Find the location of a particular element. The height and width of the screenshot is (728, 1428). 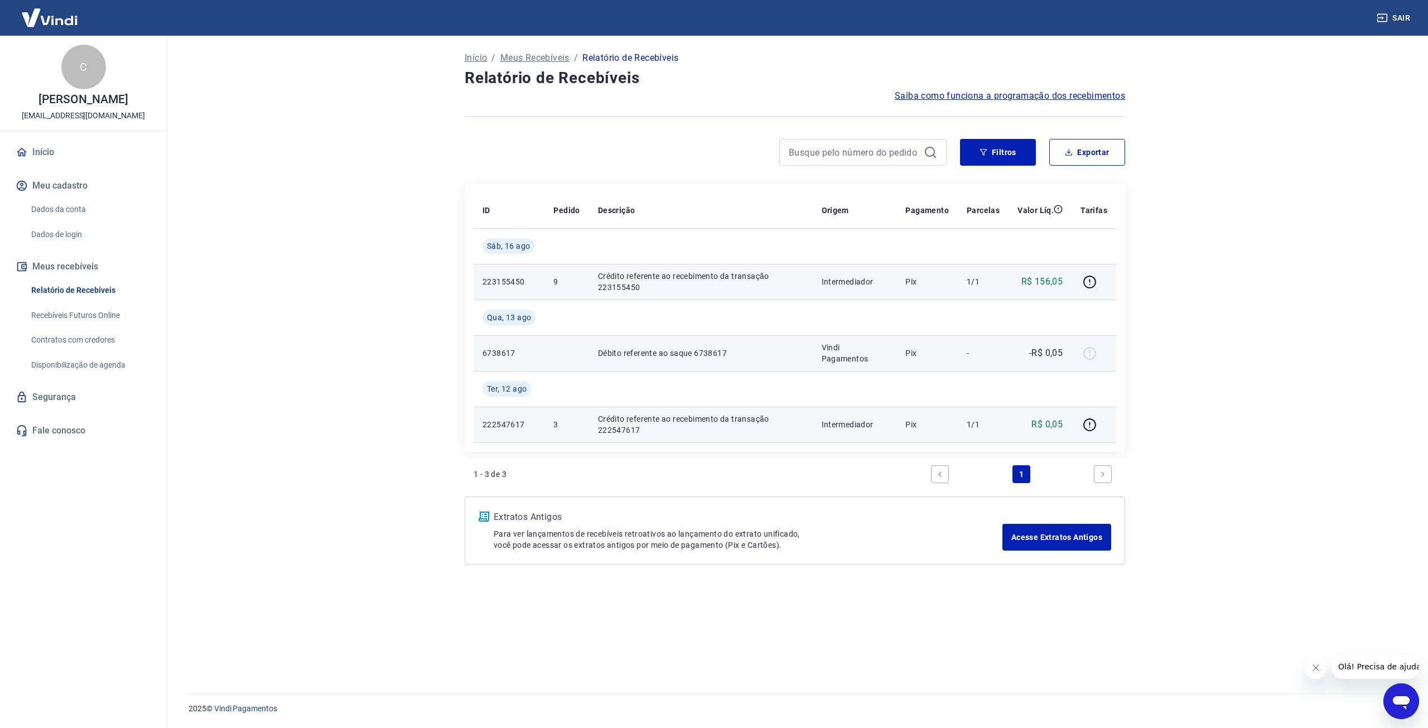

button: Sair is located at coordinates (1395, 18).